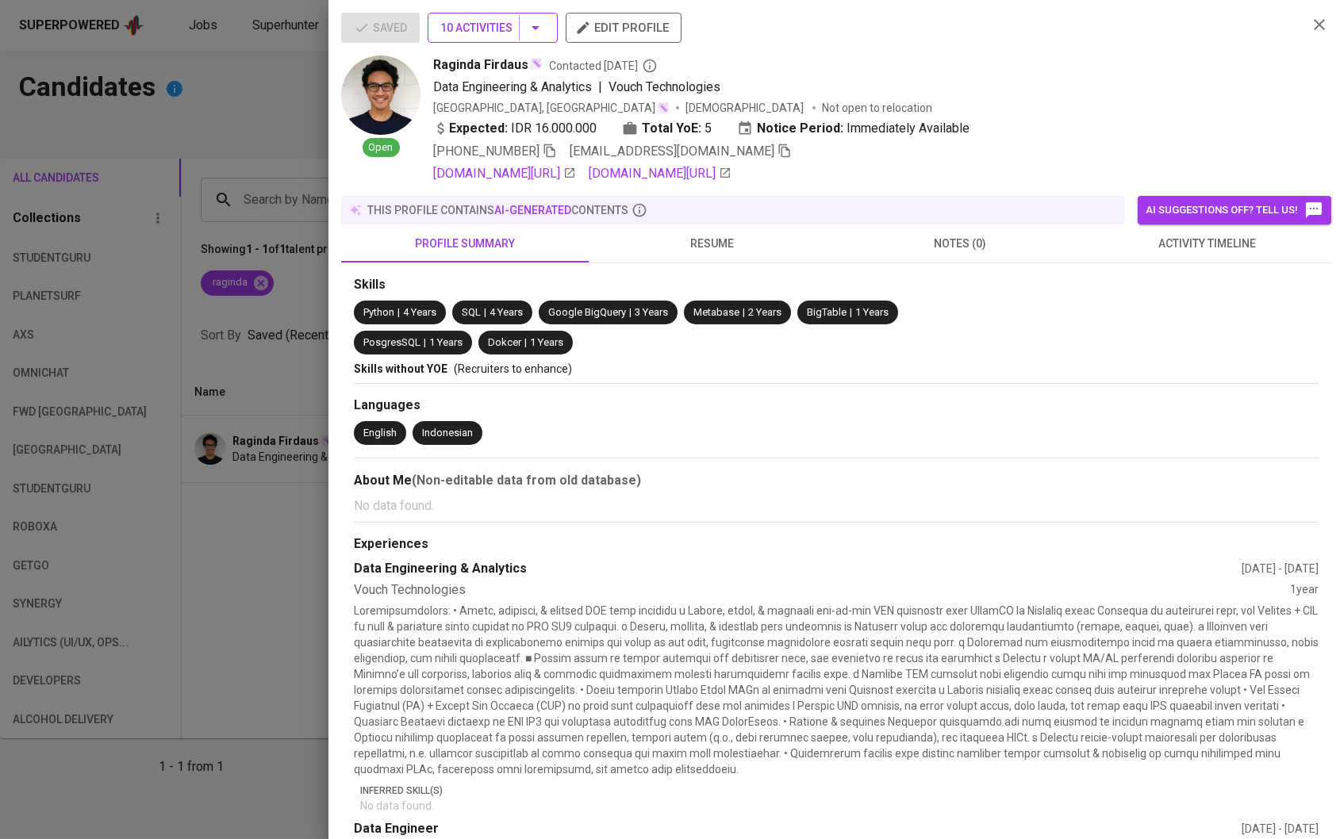  What do you see at coordinates (513, 86) in the screenshot?
I see `span: Data Engineering & Analytics` at bounding box center [513, 86].